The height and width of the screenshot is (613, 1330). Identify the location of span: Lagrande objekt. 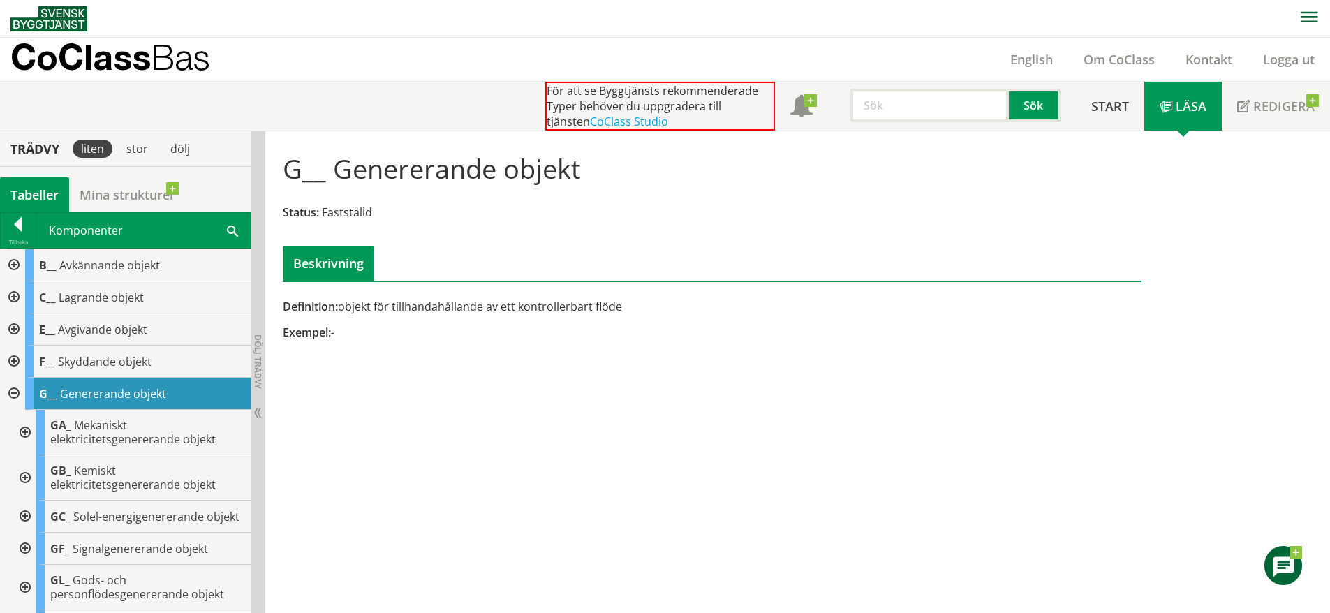
(101, 297).